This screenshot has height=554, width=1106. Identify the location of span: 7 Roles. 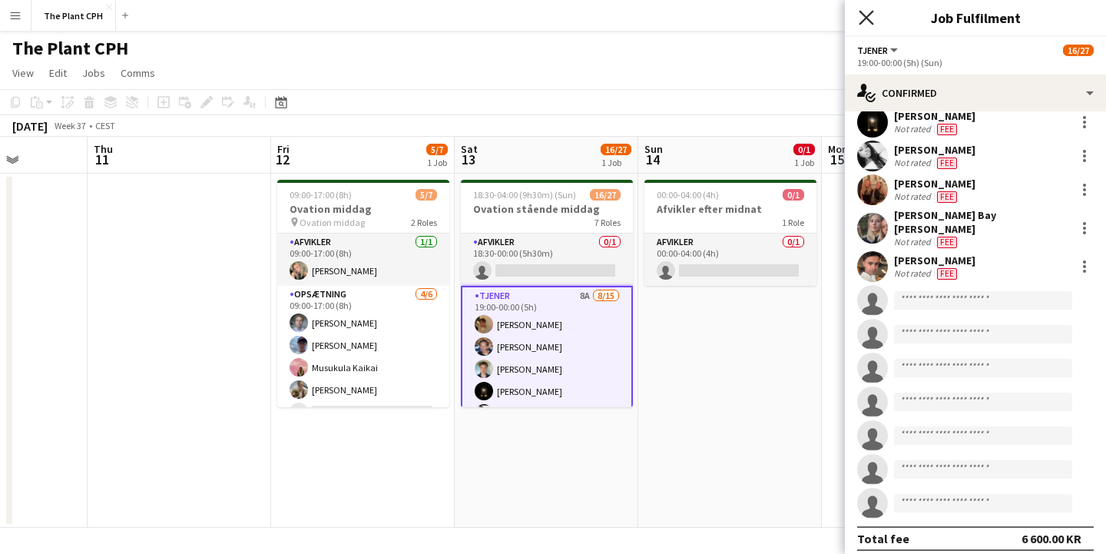
(608, 222).